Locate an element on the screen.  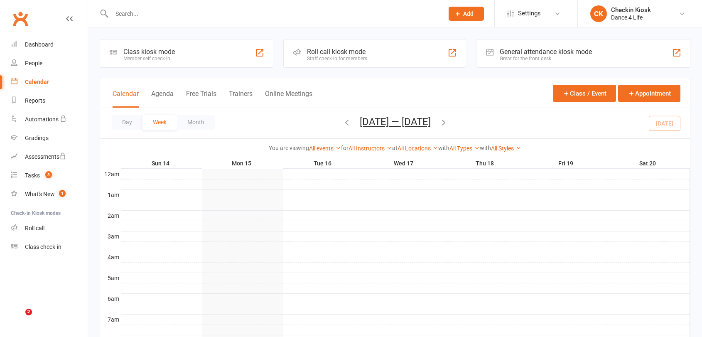
div: Calendar is located at coordinates (37, 82).